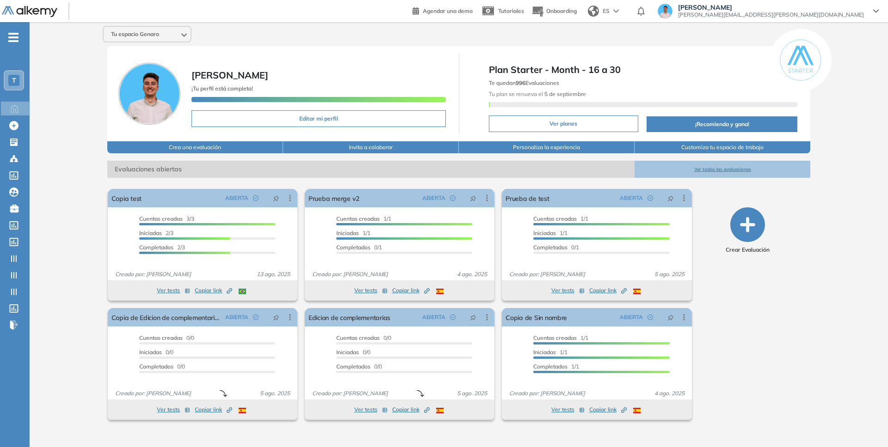 This screenshot has height=447, width=888. I want to click on span: Tu plan se renueva el, so click(537, 94).